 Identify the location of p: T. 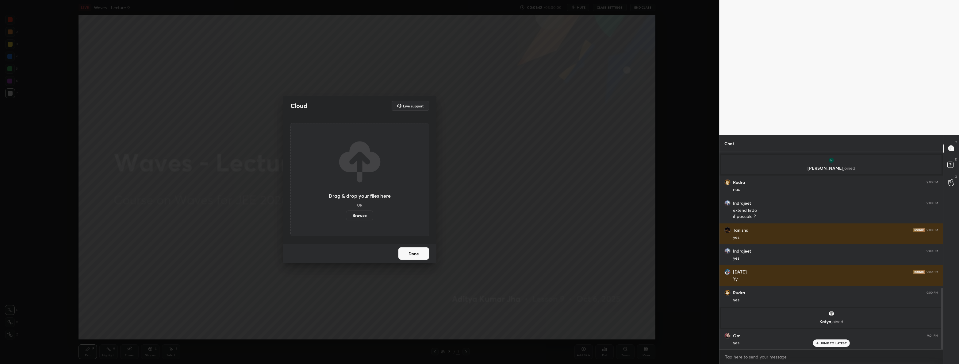
(956, 142).